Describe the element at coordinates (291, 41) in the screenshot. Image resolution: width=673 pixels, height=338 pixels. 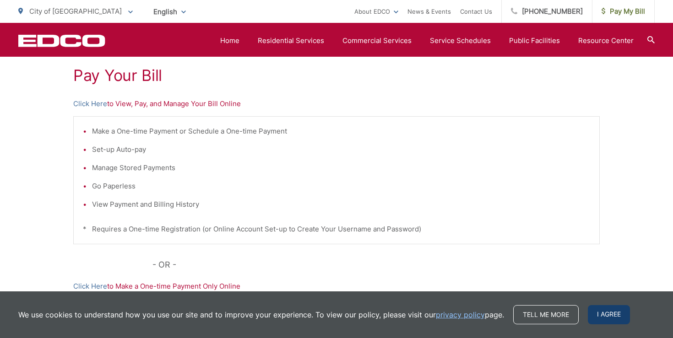
I see `a: Residential Services` at that location.